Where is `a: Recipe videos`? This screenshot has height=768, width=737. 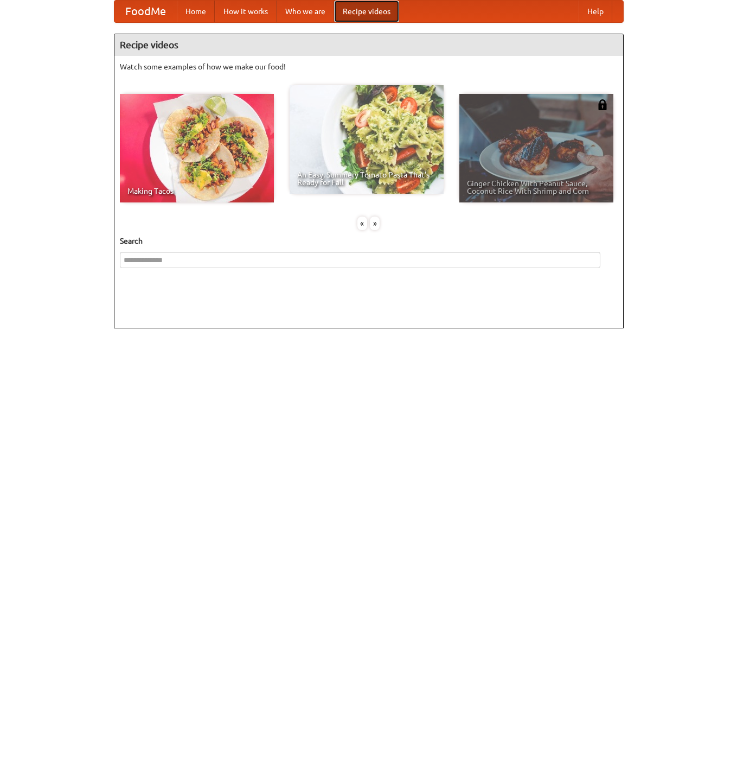
a: Recipe videos is located at coordinates (367, 11).